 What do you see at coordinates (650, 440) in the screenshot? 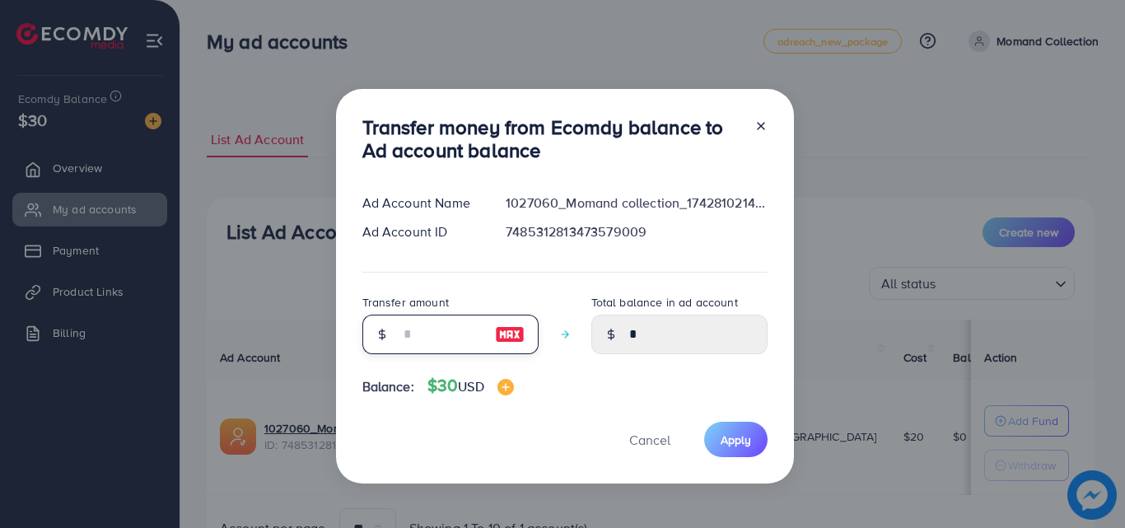
I see `span: Cancel` at bounding box center [650, 440].